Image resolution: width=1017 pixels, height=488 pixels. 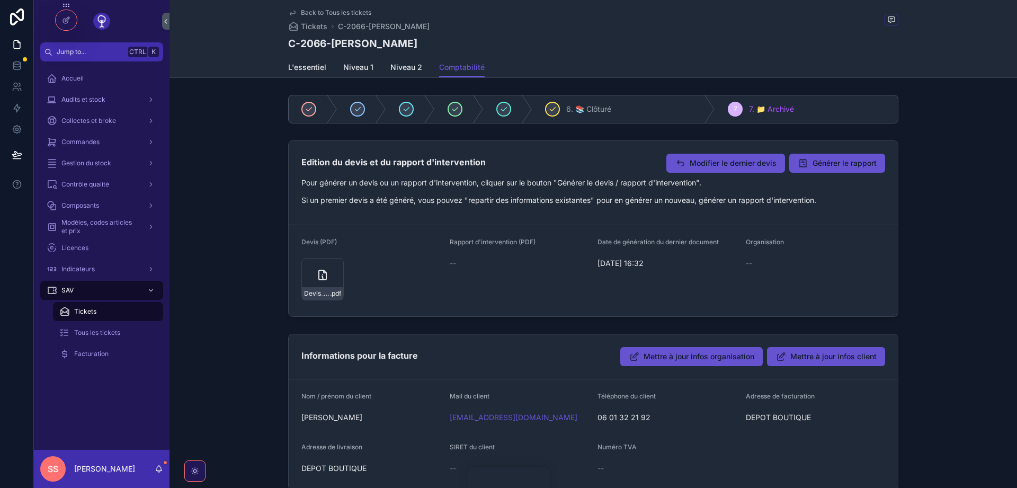 What do you see at coordinates (102, 52) in the screenshot?
I see `button: Jump to...CtrlK` at bounding box center [102, 52].